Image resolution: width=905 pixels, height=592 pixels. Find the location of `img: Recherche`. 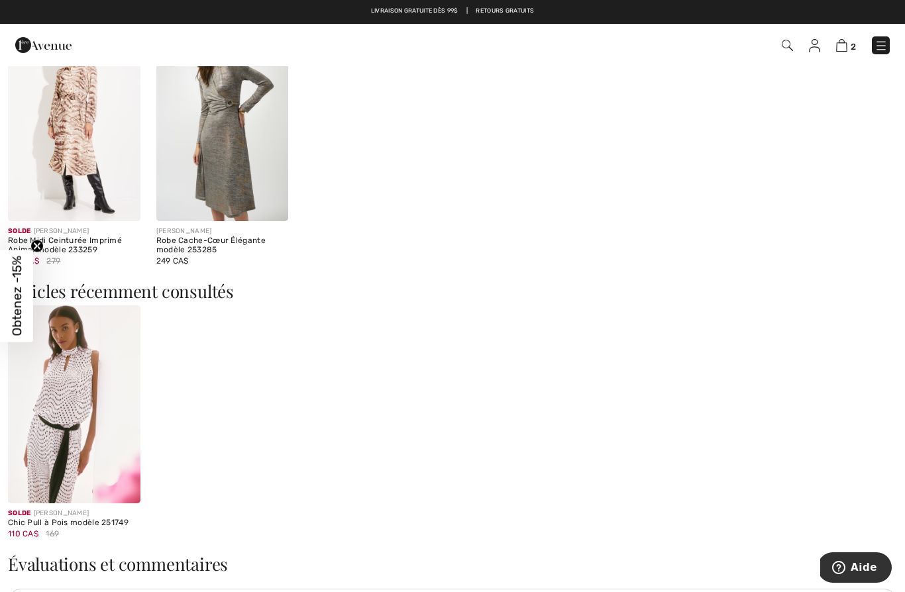

img: Recherche is located at coordinates (787, 45).